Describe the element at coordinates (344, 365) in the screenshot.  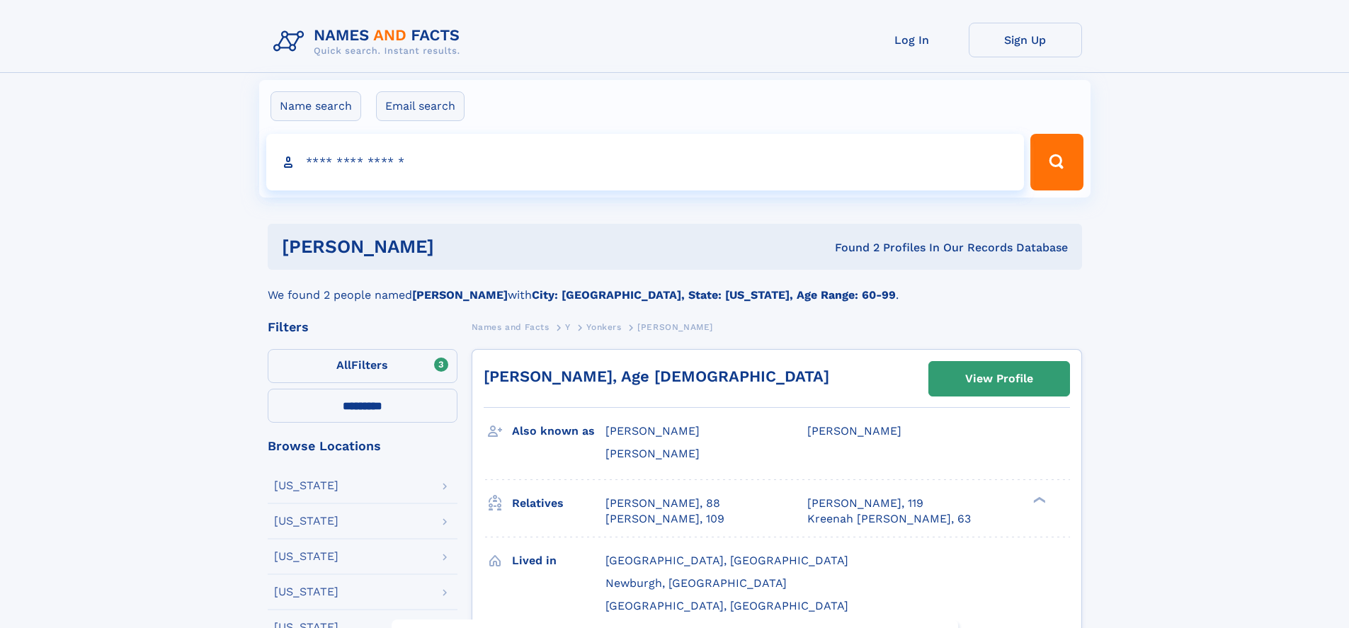
I see `span: All` at that location.